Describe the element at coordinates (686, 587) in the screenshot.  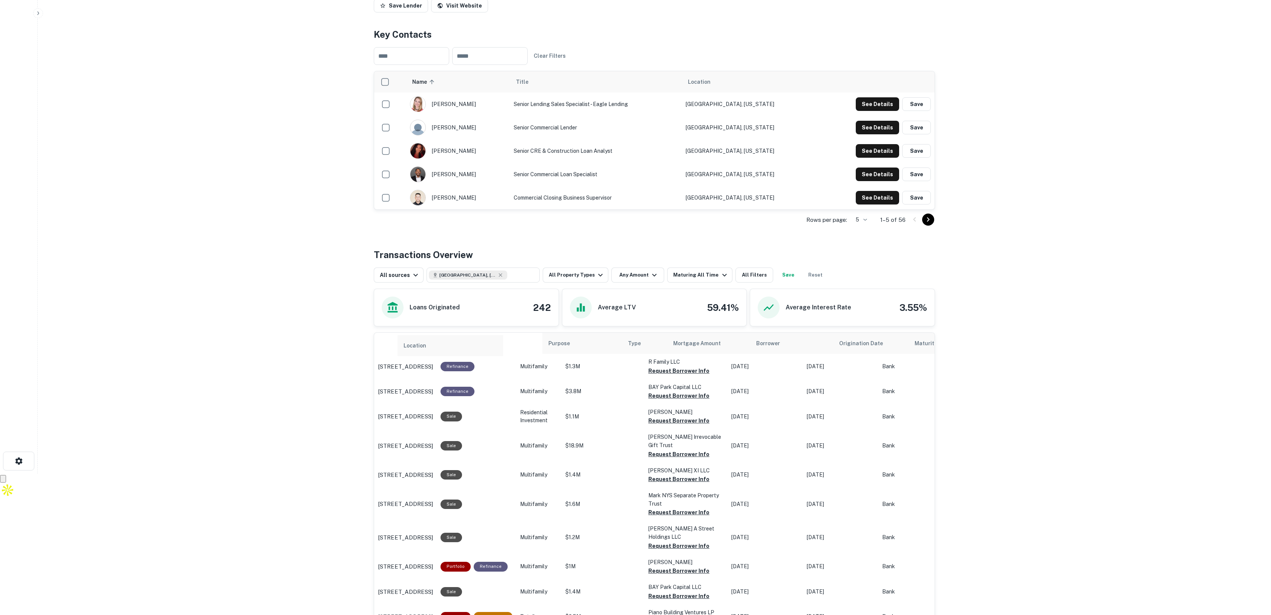
I see `p: BAY Park Capital LLC` at that location.